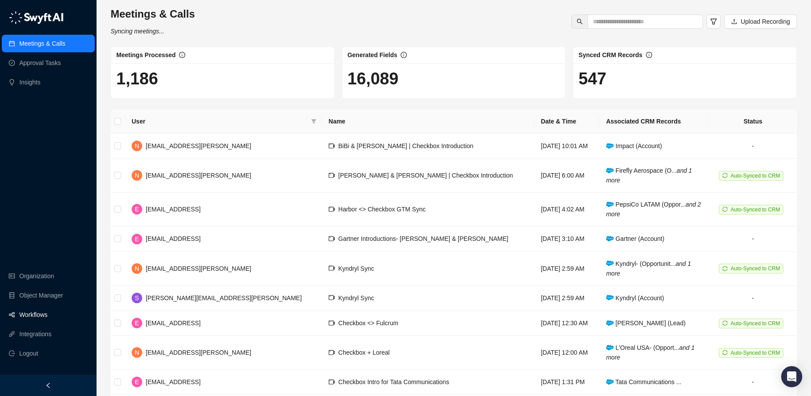 The width and height of the screenshot is (811, 396). Describe the element at coordinates (33, 314) in the screenshot. I see `a: Workflows` at that location.